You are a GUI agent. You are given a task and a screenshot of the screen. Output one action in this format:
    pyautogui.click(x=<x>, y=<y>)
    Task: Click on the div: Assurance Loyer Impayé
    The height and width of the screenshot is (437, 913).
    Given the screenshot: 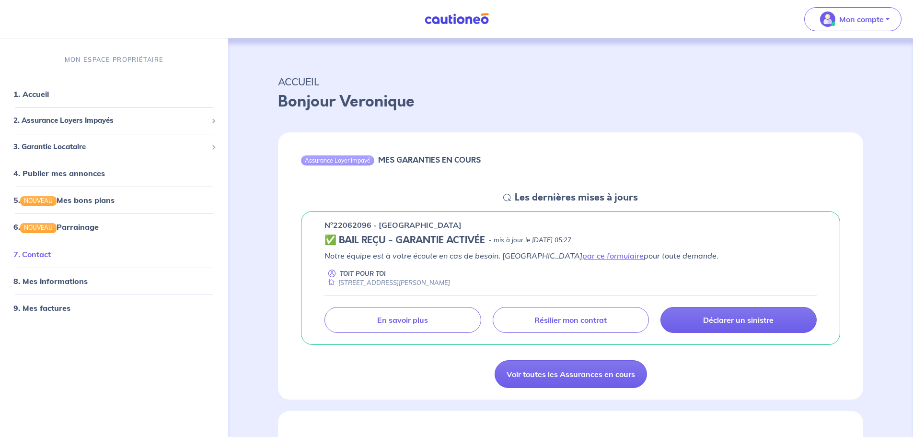 What is the action you would take?
    pyautogui.click(x=338, y=160)
    